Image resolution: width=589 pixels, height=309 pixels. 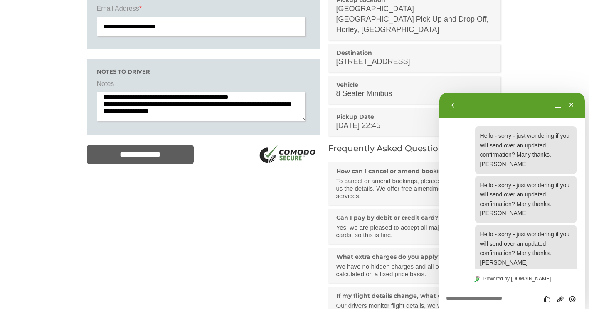 I want to click on p: 8 Seater Minibus, so click(x=415, y=94).